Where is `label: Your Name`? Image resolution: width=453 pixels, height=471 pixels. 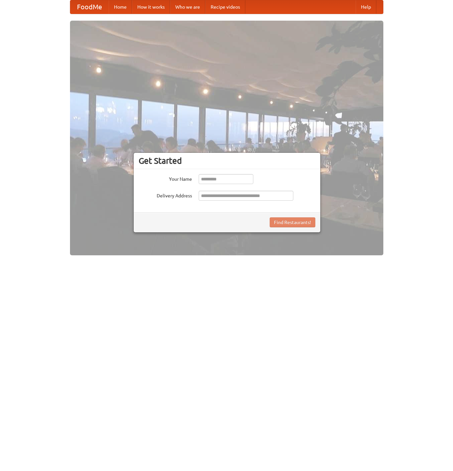 label: Your Name is located at coordinates (165, 178).